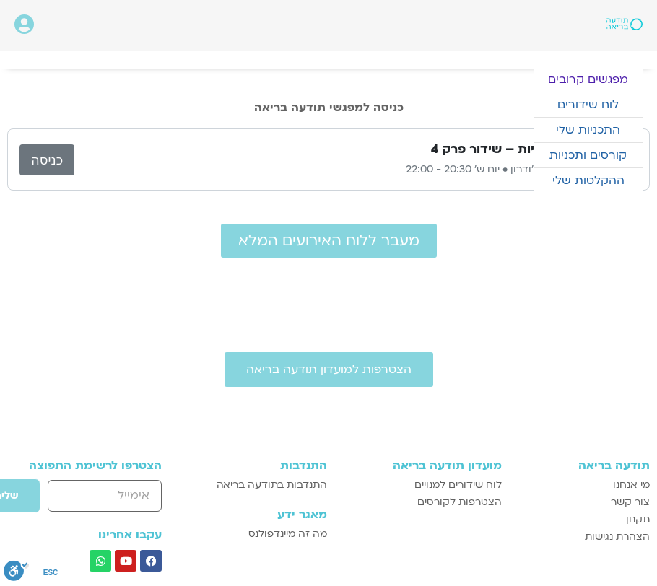 The height and width of the screenshot is (586, 657). I want to click on span: מה זה מיינדפולנס, so click(287, 534).